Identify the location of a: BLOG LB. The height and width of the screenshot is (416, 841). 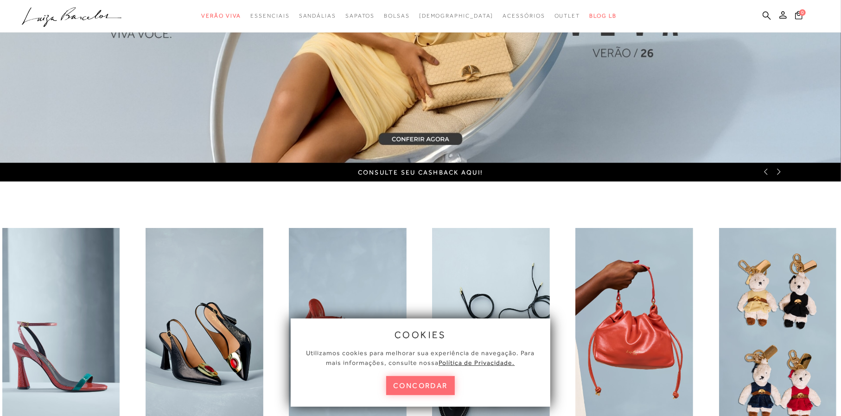
(603, 16).